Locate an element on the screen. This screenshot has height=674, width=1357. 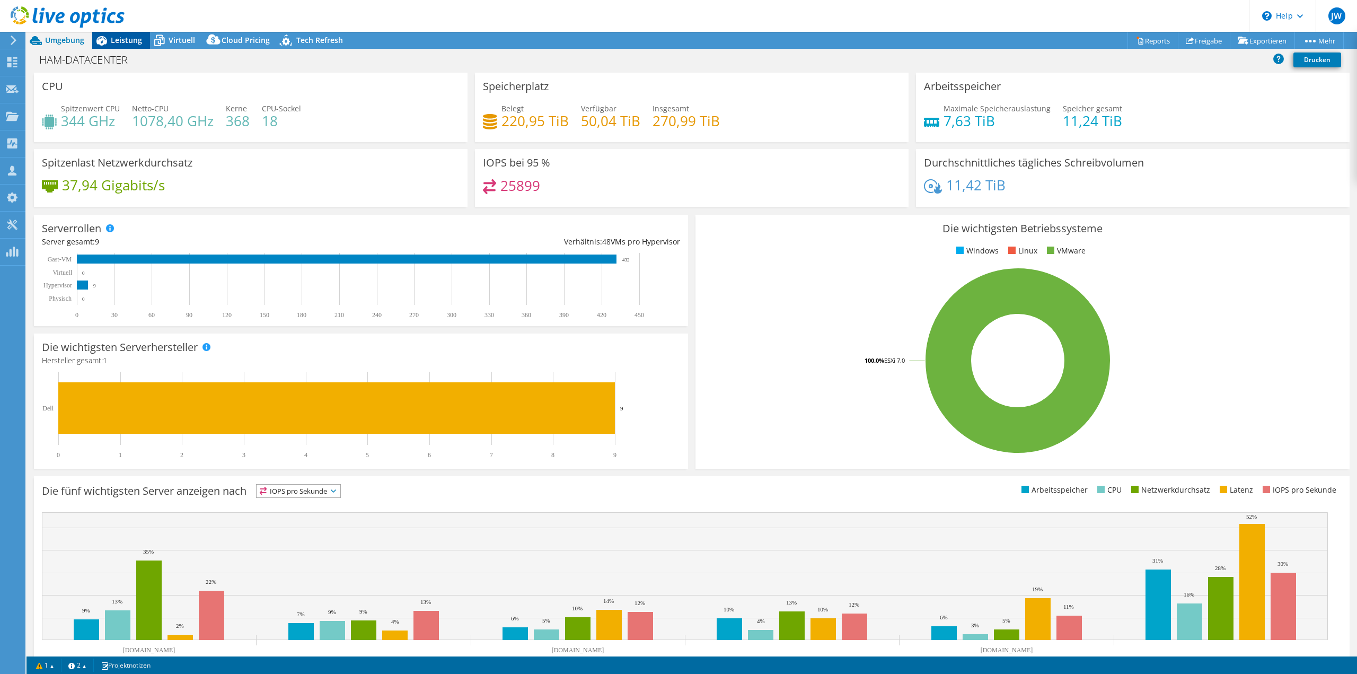
text: 2 is located at coordinates (182, 455).